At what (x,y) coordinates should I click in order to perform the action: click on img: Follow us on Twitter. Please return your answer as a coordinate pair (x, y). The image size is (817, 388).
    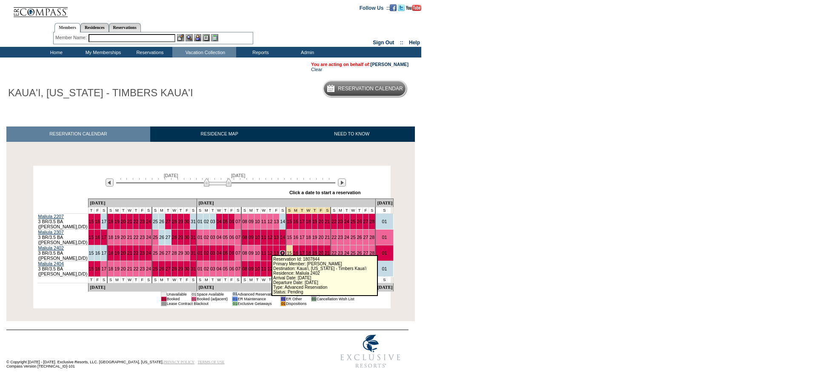
    Looking at the image, I should click on (401, 8).